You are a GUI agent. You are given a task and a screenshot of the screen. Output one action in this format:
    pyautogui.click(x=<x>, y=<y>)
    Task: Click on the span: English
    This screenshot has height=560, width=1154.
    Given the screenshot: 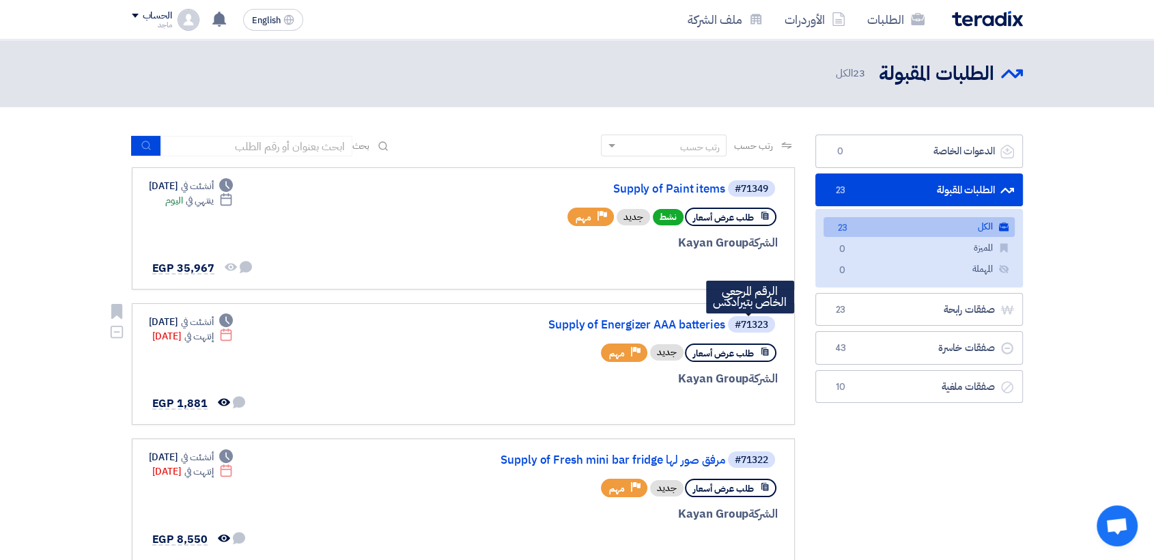 What is the action you would take?
    pyautogui.click(x=266, y=20)
    